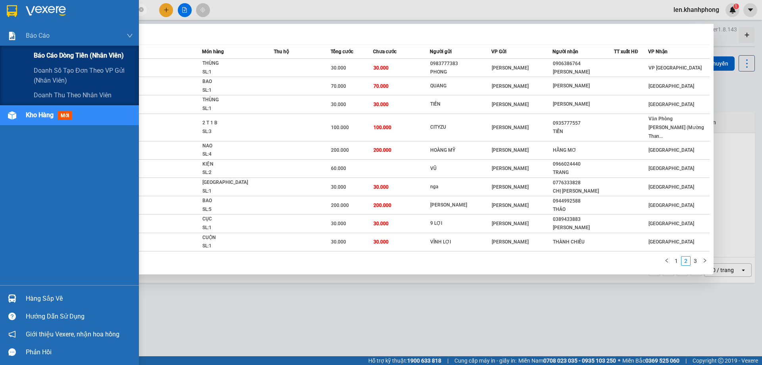 This screenshot has width=762, height=365. What do you see at coordinates (73, 95) in the screenshot?
I see `span: Doanh thu theo nhân viên` at bounding box center [73, 95].